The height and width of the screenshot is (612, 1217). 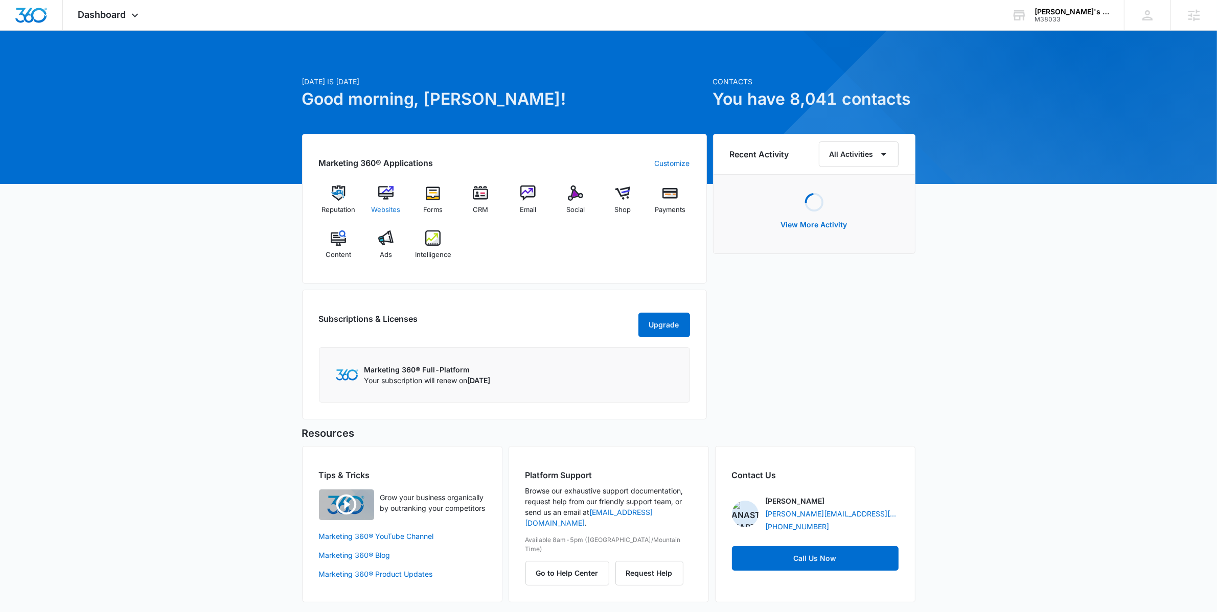 What do you see at coordinates (402, 555) in the screenshot?
I see `a: Marketing 360® Blog` at bounding box center [402, 555].